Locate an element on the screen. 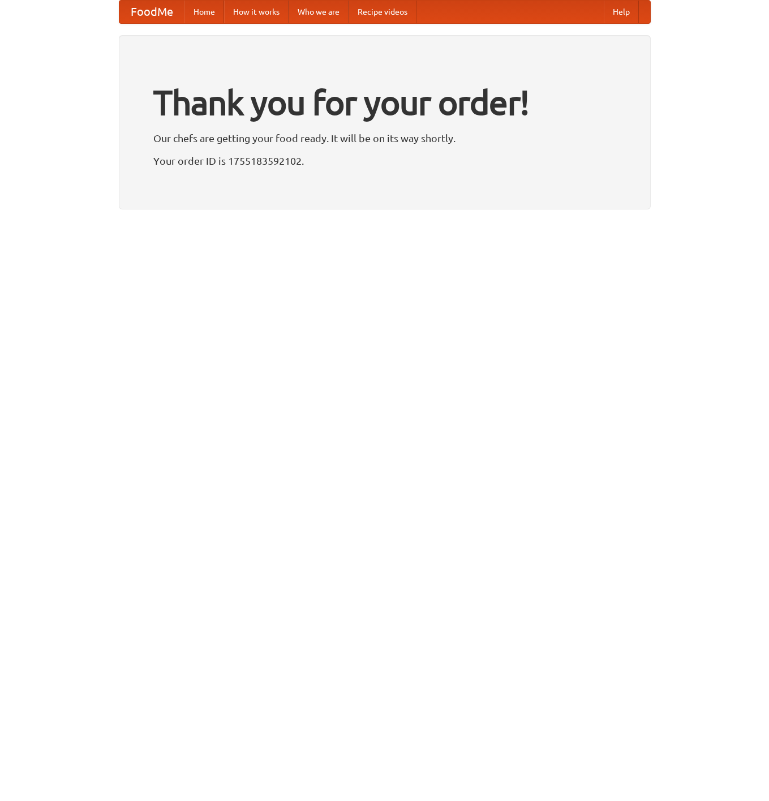 The height and width of the screenshot is (801, 769). p: Your order ID is 1755183592102. is located at coordinates (385, 161).